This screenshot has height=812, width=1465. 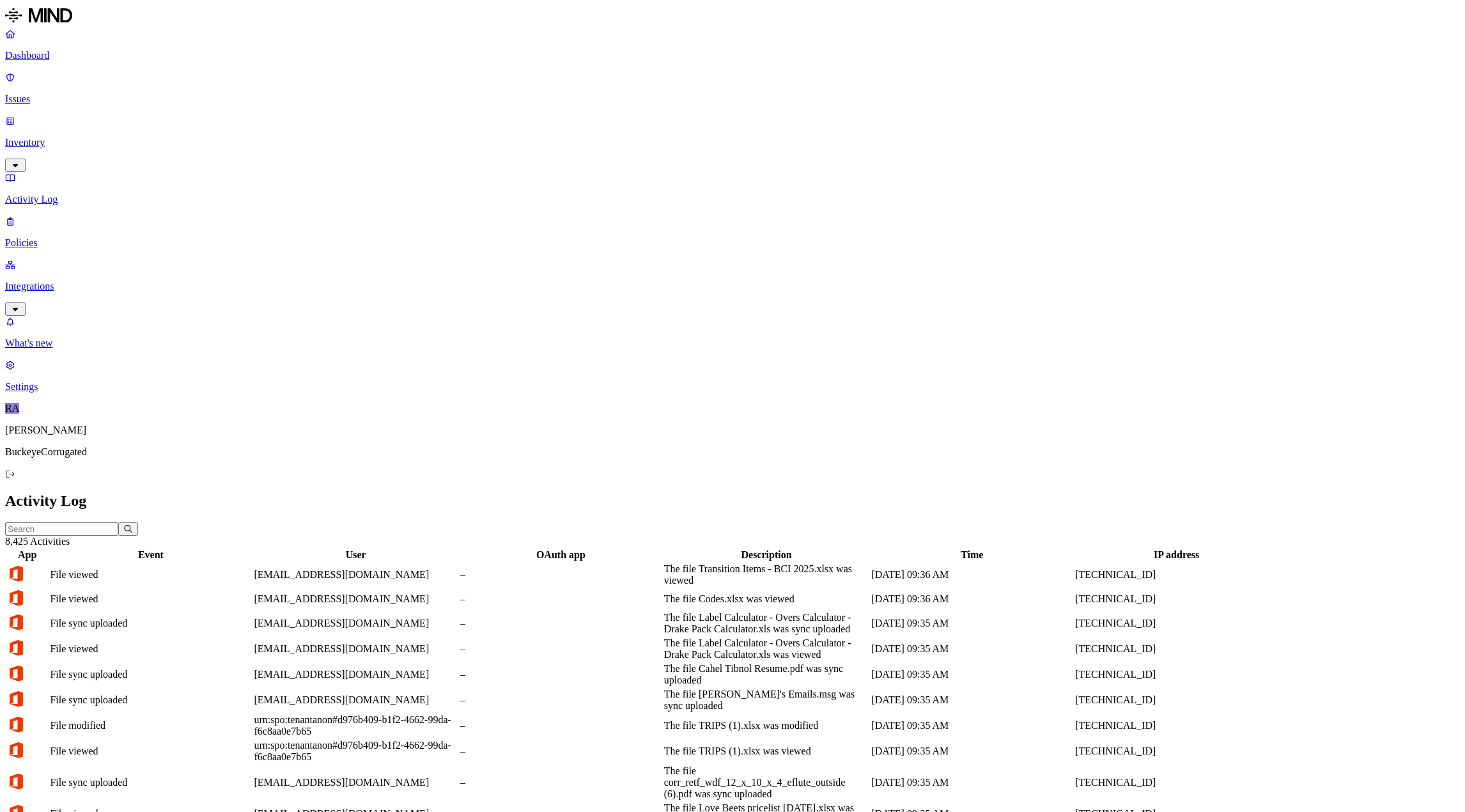 I want to click on p: Activity Log, so click(x=733, y=200).